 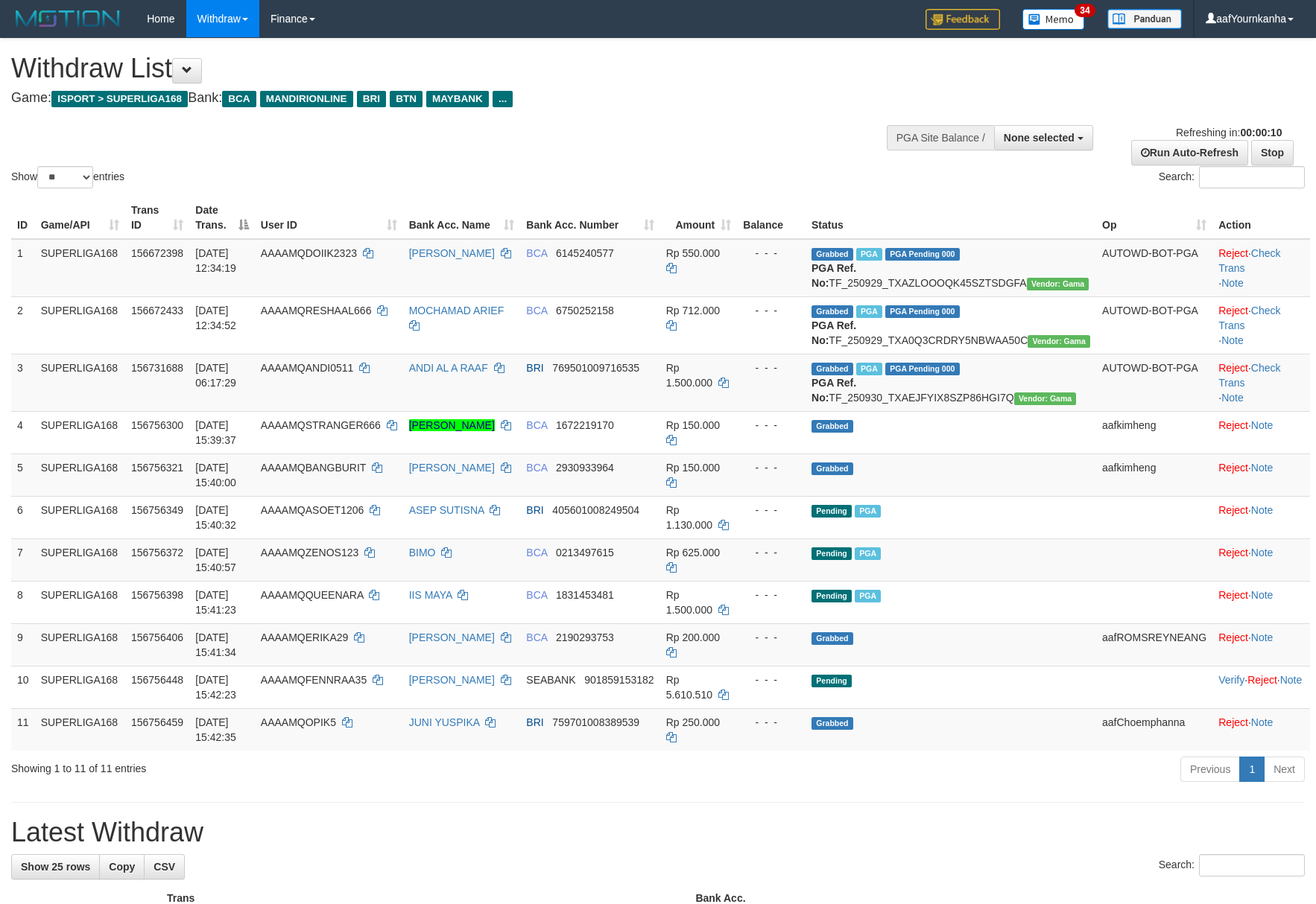 What do you see at coordinates (437, 68) in the screenshot?
I see `h1: Withdraw List` at bounding box center [437, 68].